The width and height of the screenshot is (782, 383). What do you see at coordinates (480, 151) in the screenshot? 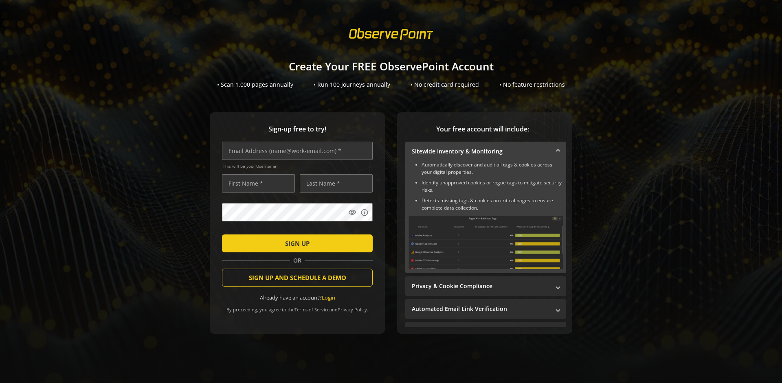
I see `mat-panel-title: Sitewide Inventory & Monitoring` at bounding box center [480, 151].